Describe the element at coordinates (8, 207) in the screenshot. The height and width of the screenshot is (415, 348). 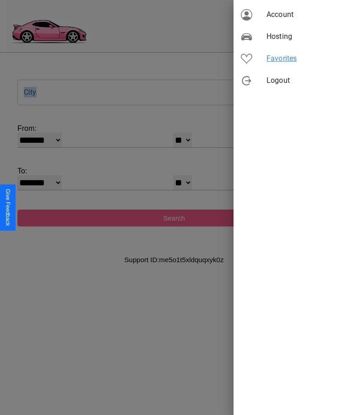
I see `div: Give Feedback` at that location.